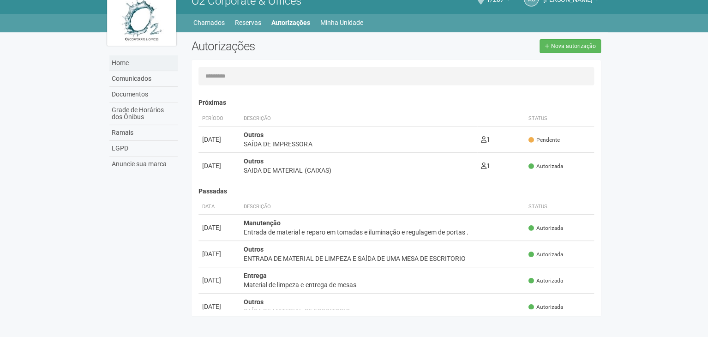 This screenshot has width=708, height=337. I want to click on a: Minha Unidade, so click(342, 23).